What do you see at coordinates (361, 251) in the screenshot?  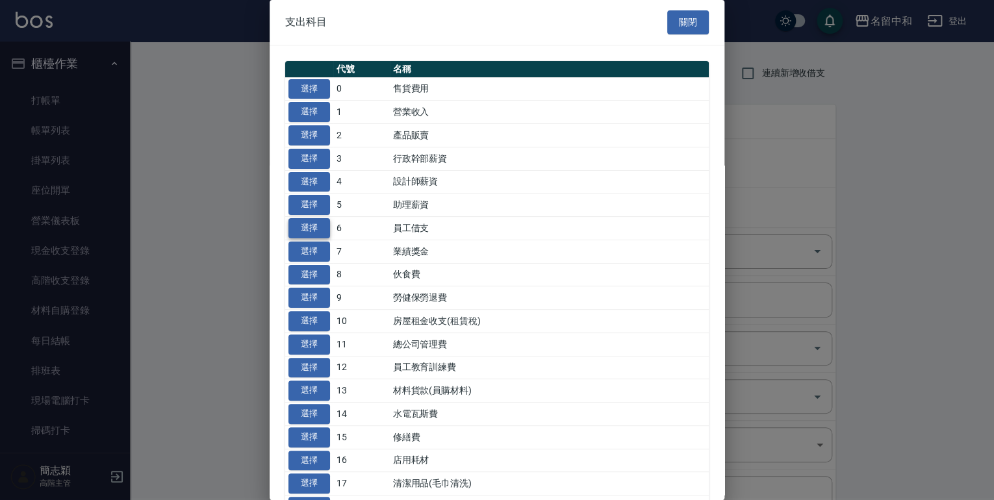 I see `td: 7` at bounding box center [361, 251].